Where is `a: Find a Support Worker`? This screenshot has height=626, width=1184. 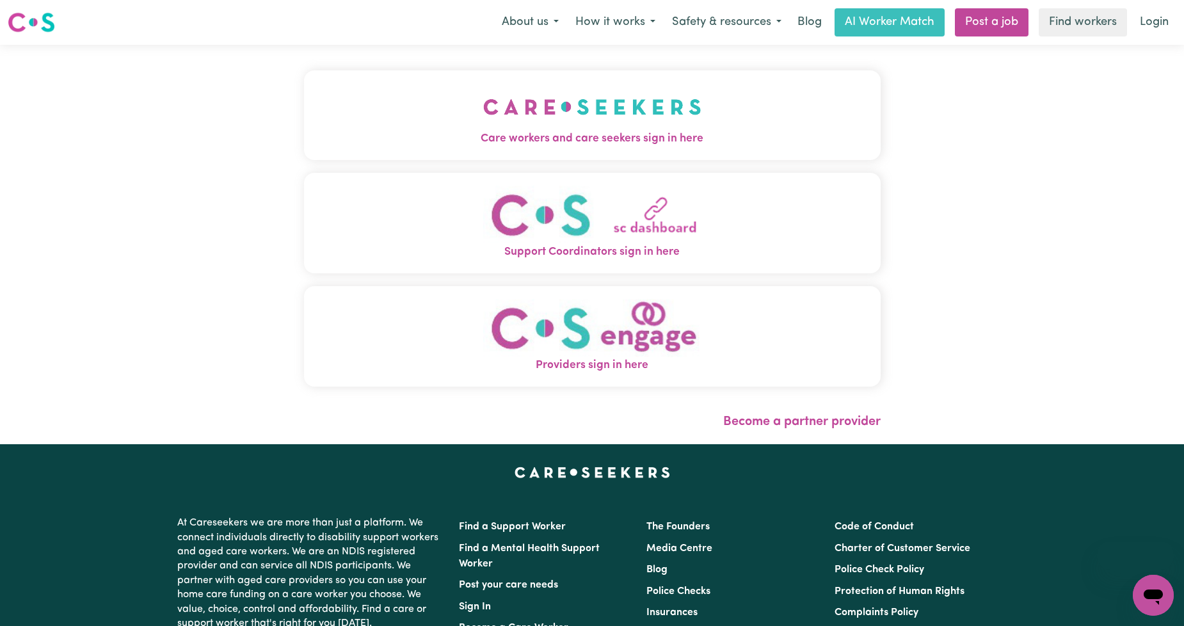 a: Find a Support Worker is located at coordinates (512, 527).